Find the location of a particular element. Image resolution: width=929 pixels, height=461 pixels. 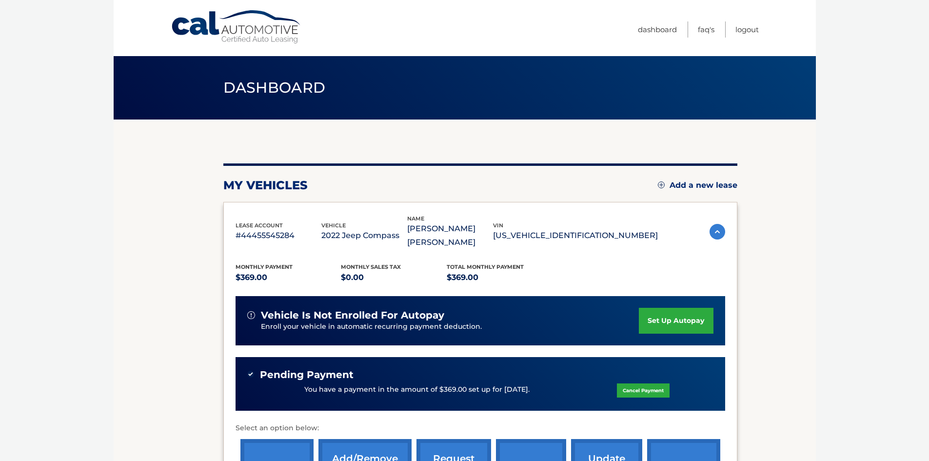

a: set up autopay is located at coordinates (676, 320).